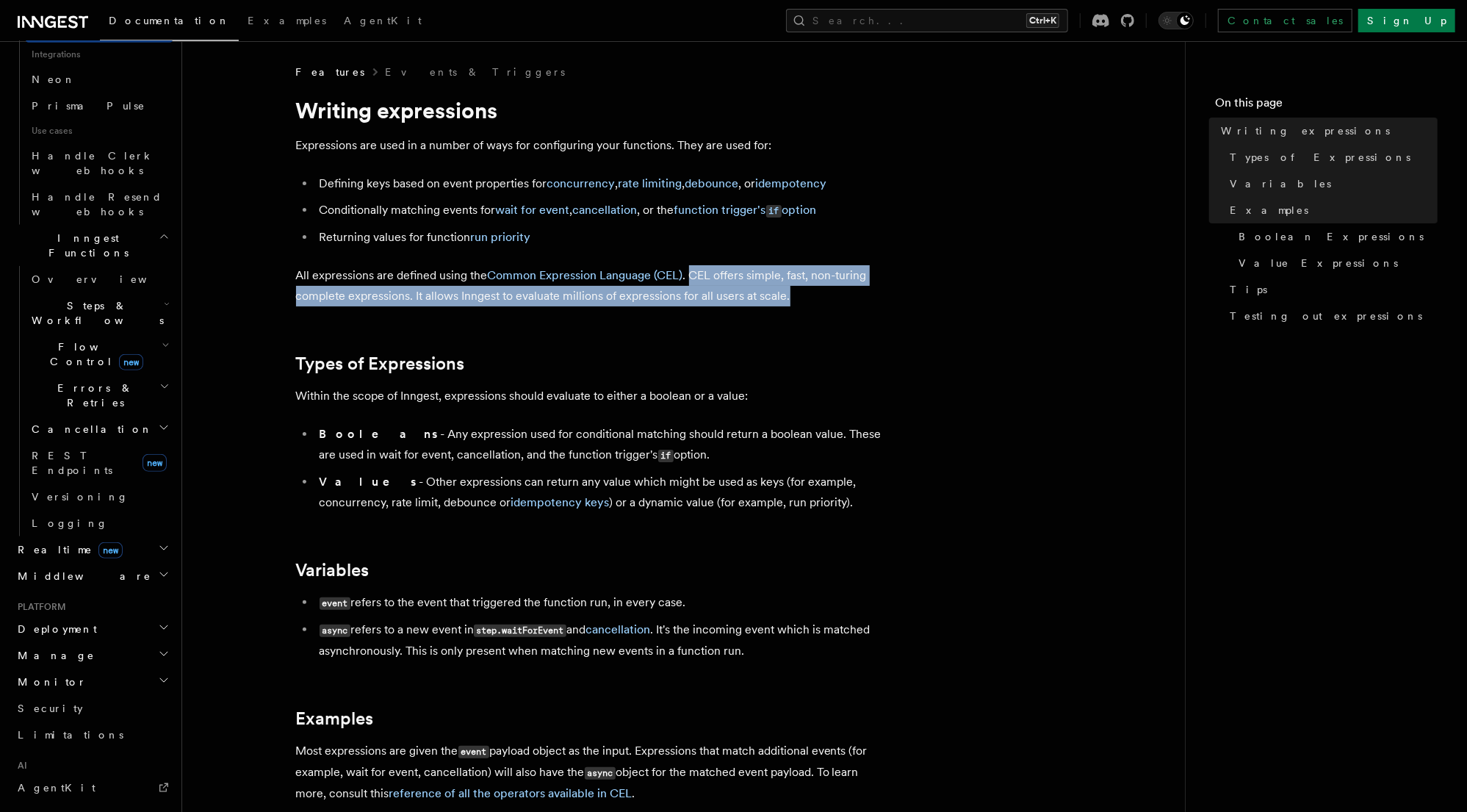 Image resolution: width=1467 pixels, height=812 pixels. I want to click on a: Prisma Pulse, so click(99, 106).